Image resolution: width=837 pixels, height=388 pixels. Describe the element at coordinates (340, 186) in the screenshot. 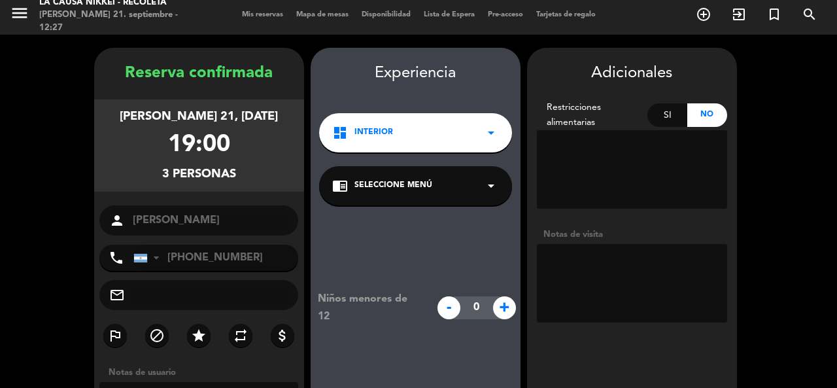

I see `i: chrome_reader_mode` at that location.